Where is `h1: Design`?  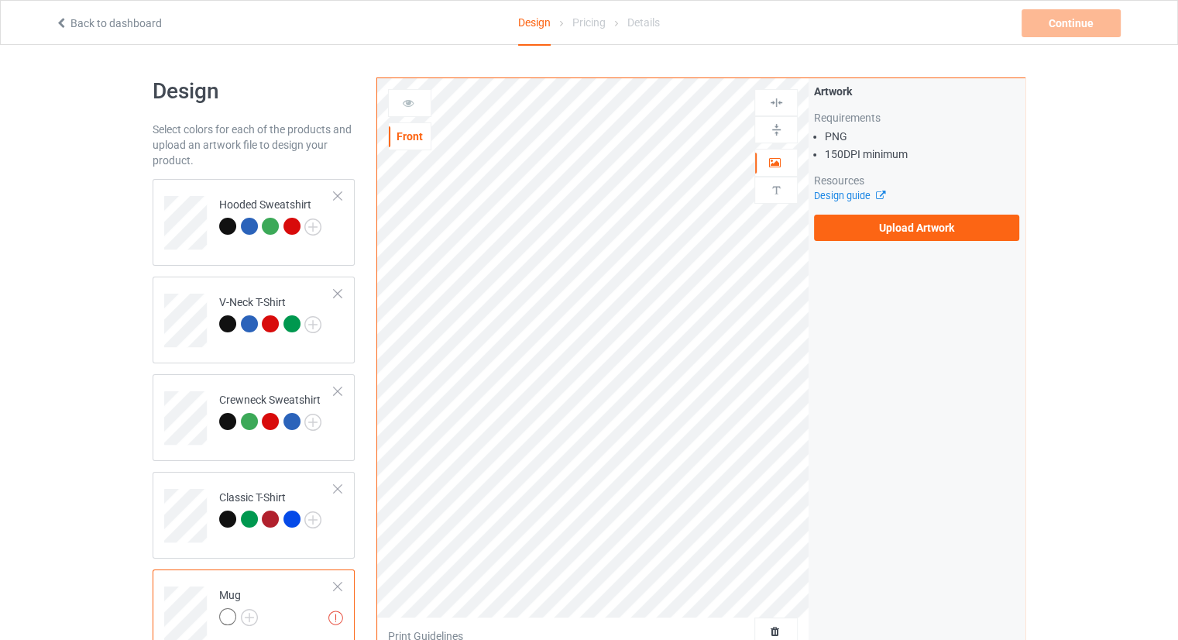
h1: Design is located at coordinates (253, 91).